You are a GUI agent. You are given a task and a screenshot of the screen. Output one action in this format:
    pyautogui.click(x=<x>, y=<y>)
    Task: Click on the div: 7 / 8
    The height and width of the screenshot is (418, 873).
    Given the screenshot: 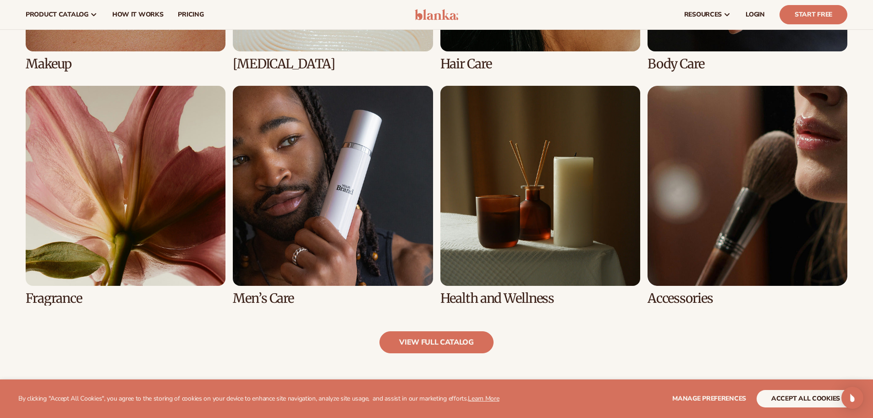 What is the action you would take?
    pyautogui.click(x=541, y=195)
    